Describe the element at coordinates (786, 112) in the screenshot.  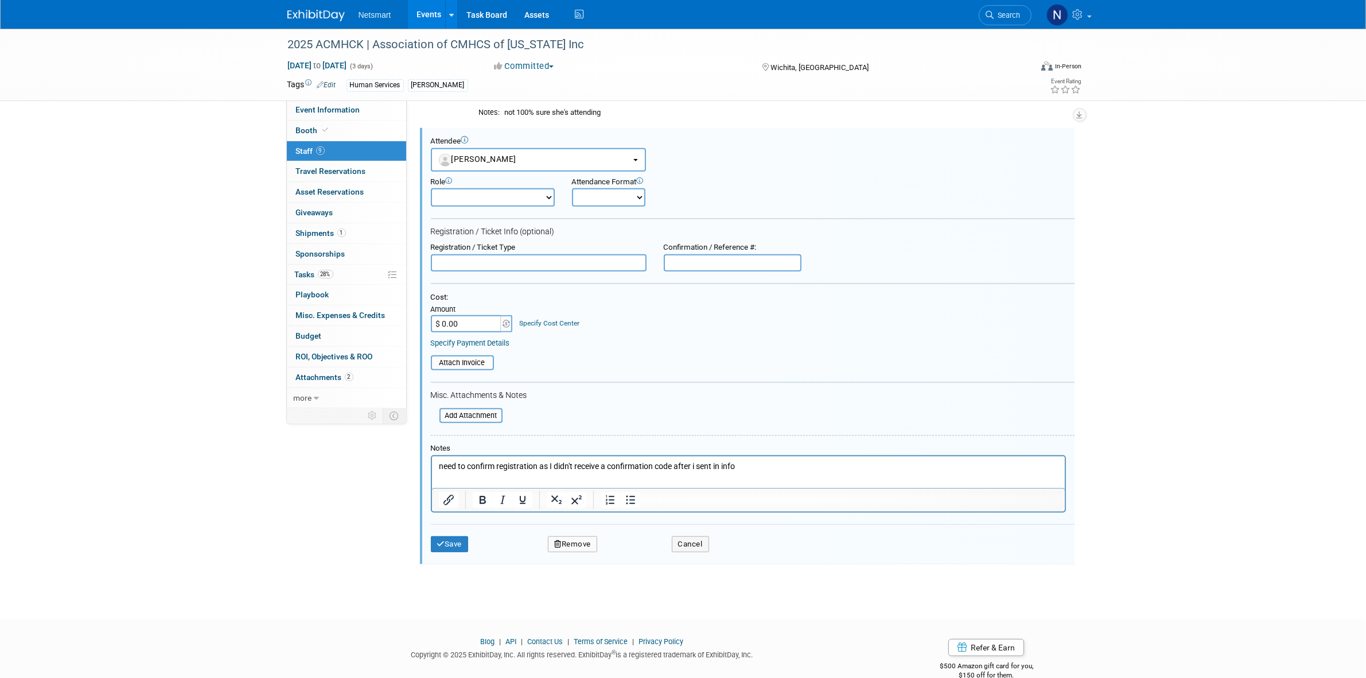
I see `div: not 100% sure she's attending` at that location.